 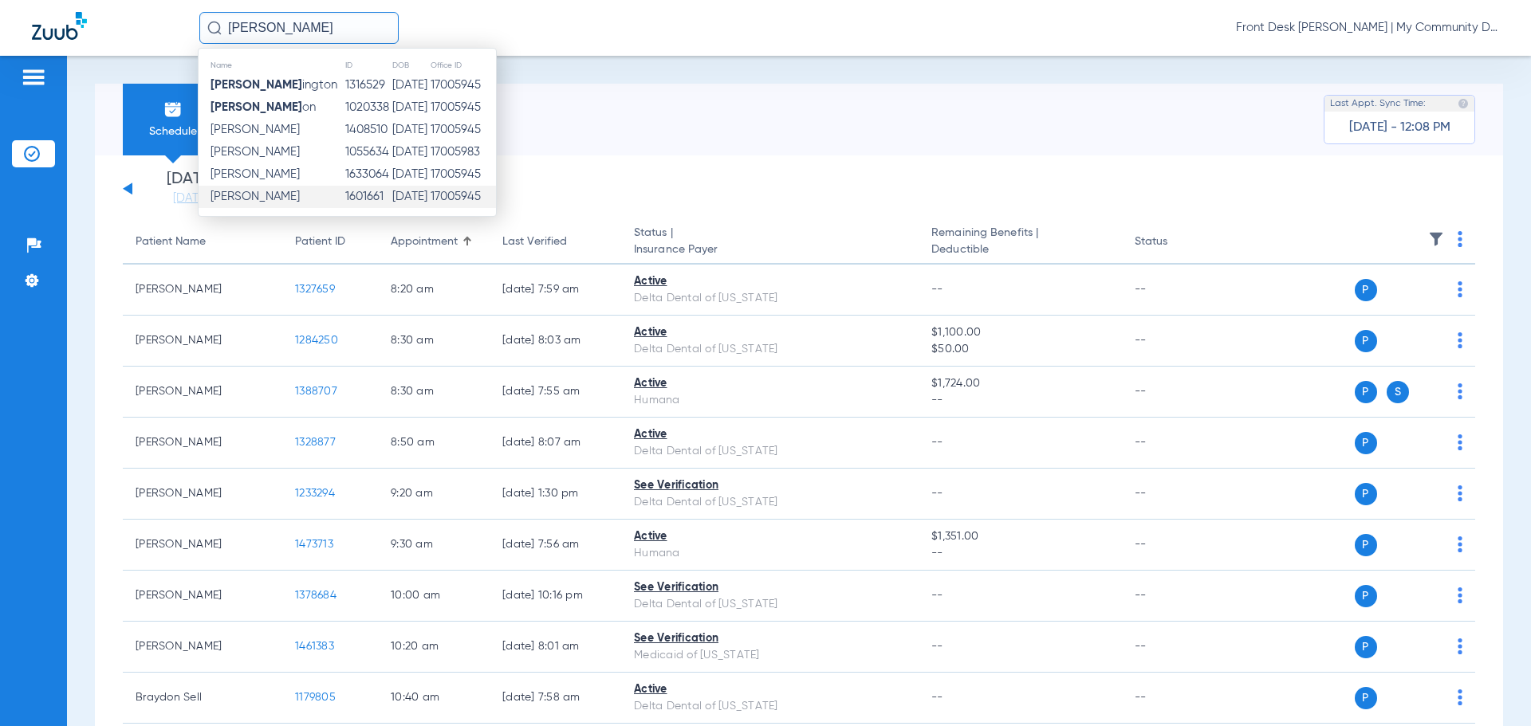 What do you see at coordinates (411, 65) in the screenshot?
I see `th: DOB` at bounding box center [411, 65].